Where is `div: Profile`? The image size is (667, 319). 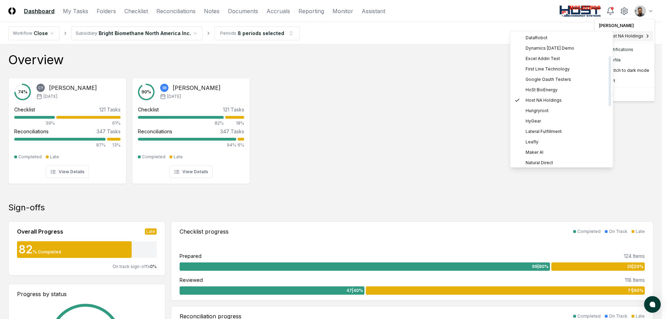 div: Profile is located at coordinates (624, 60).